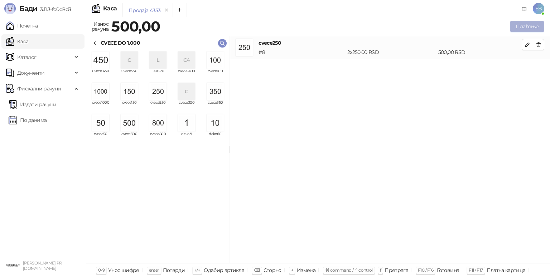 This screenshot has width=550, height=277. What do you see at coordinates (215, 138) in the screenshot?
I see `span: dekor10` at bounding box center [215, 138].